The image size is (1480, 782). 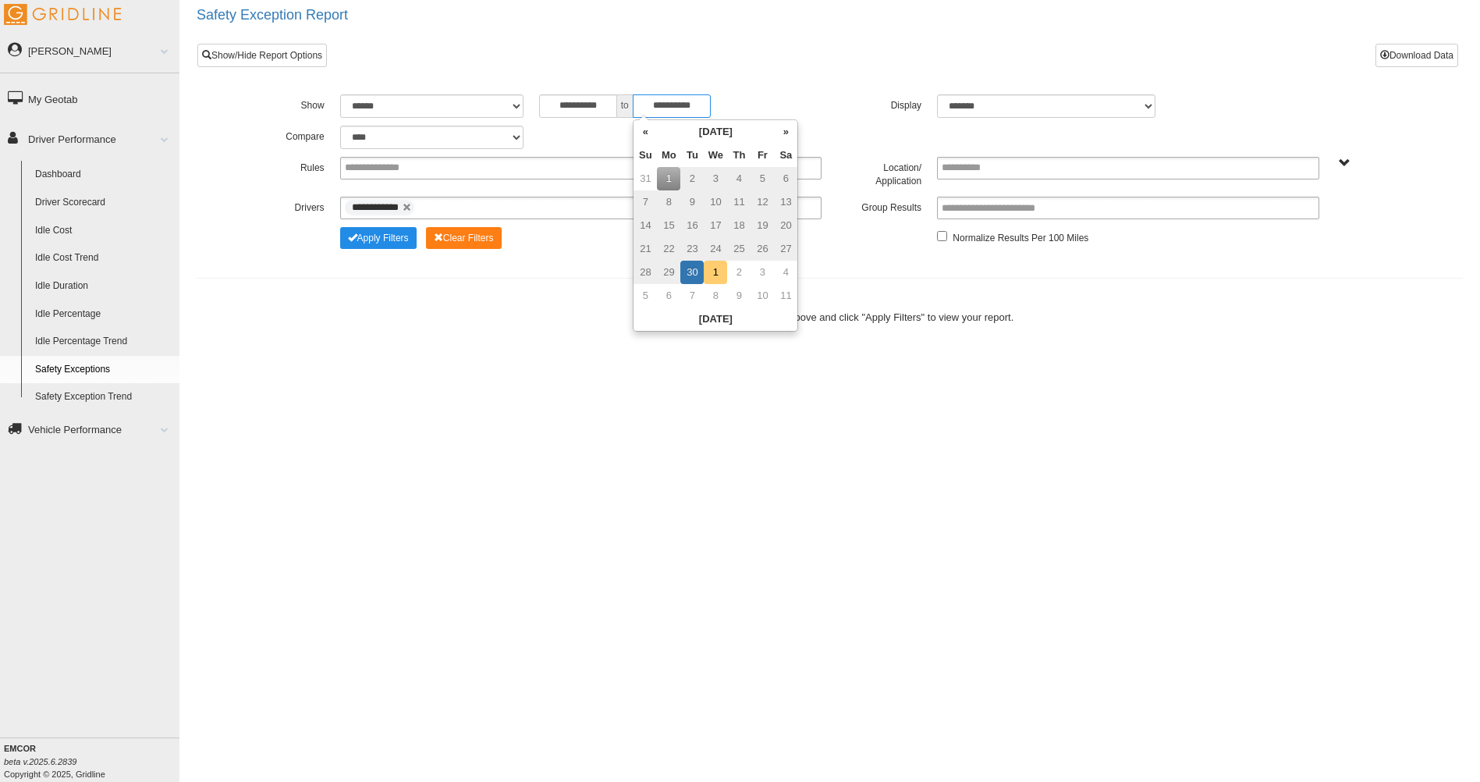 I want to click on label: Group Results, so click(x=879, y=206).